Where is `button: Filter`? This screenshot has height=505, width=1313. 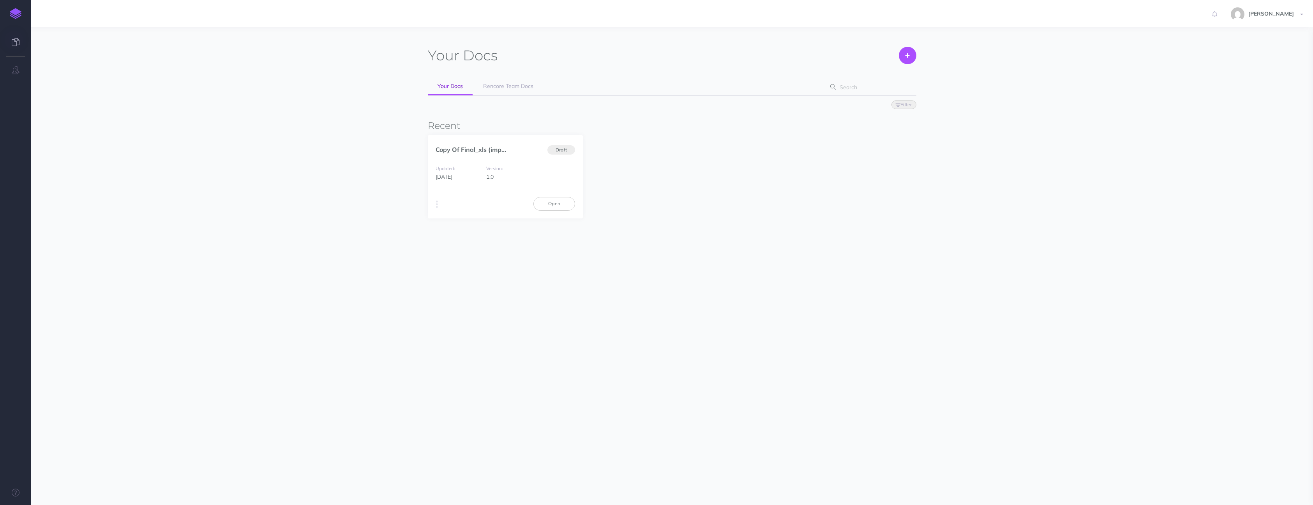
button: Filter is located at coordinates (904, 105).